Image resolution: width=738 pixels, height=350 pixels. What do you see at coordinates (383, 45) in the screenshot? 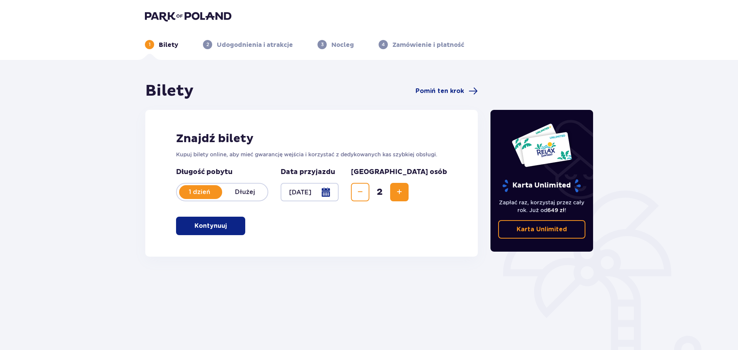
I see `p: 4` at bounding box center [383, 45].